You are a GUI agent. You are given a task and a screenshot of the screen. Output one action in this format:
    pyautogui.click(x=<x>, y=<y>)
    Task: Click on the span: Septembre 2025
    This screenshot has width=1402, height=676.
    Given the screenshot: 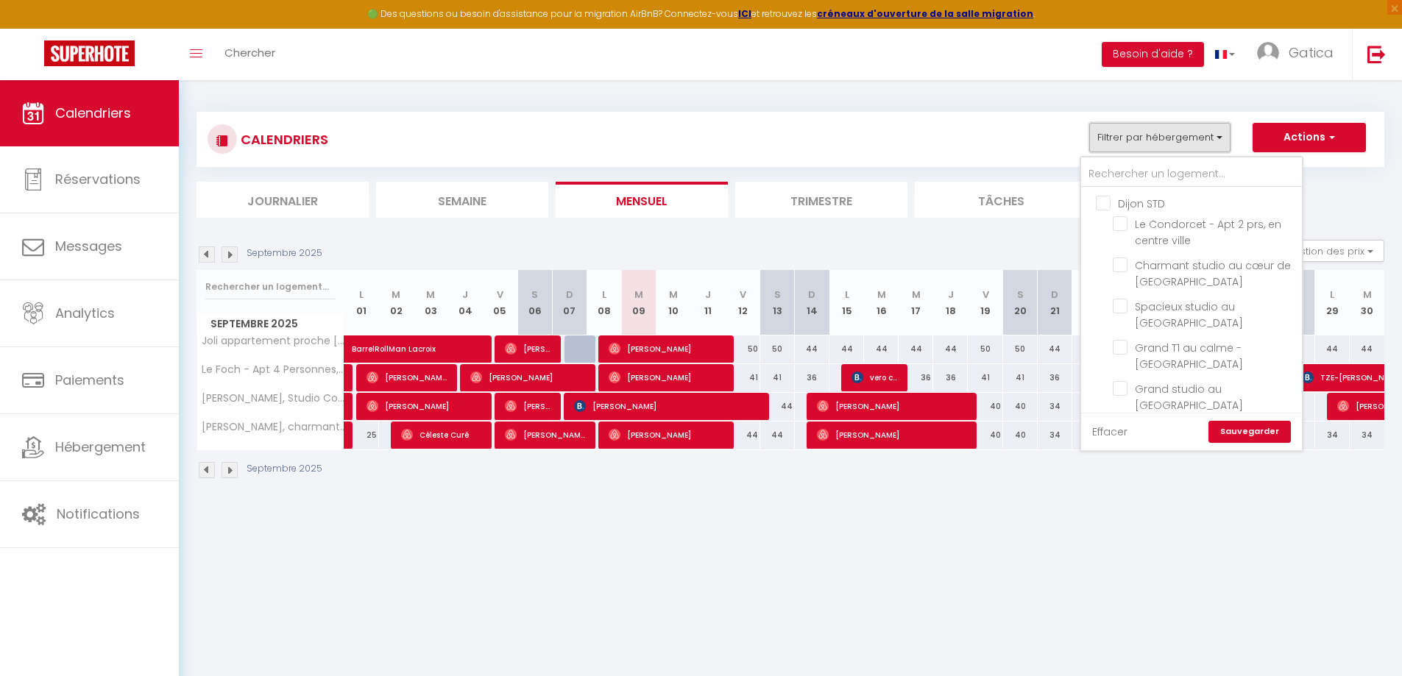 What is the action you would take?
    pyautogui.click(x=270, y=324)
    